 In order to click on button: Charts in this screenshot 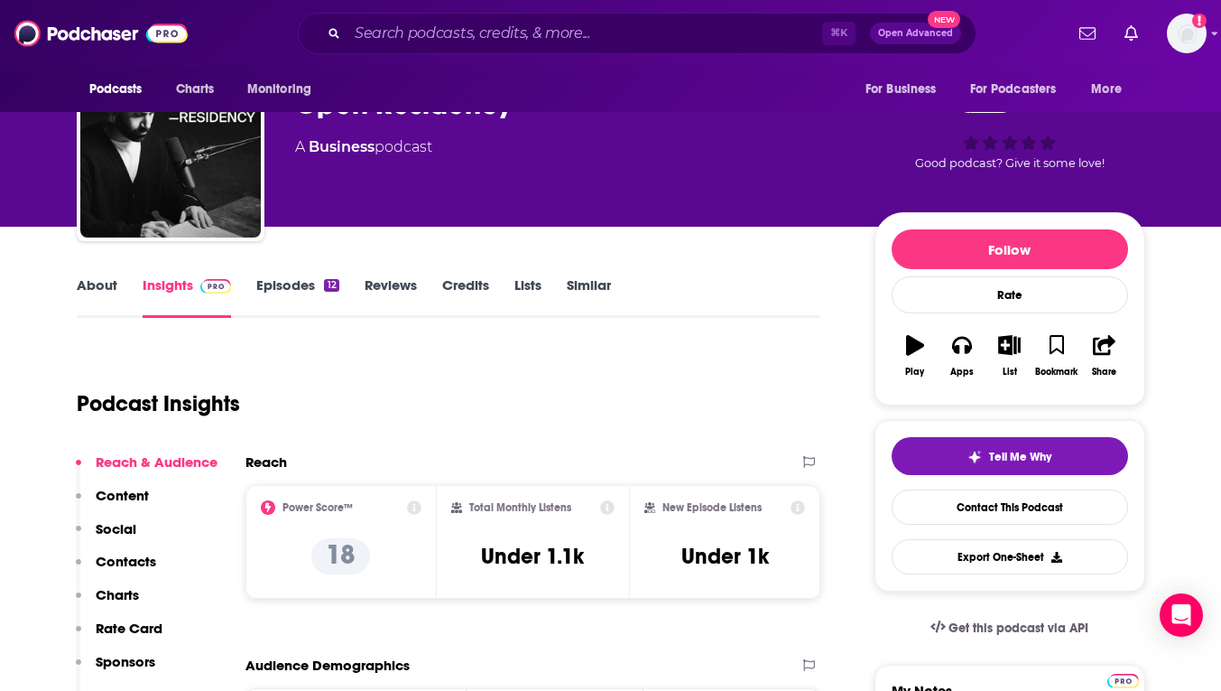, I will do `click(107, 602)`.